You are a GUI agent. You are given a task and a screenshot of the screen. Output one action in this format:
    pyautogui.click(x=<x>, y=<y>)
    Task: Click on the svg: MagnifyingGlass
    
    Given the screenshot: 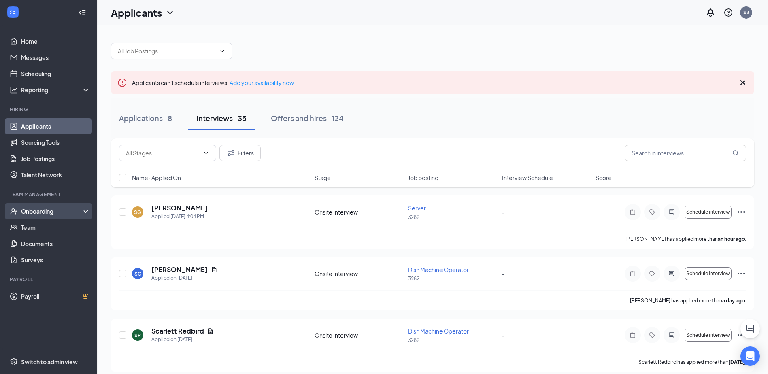 What is the action you would take?
    pyautogui.click(x=736, y=153)
    